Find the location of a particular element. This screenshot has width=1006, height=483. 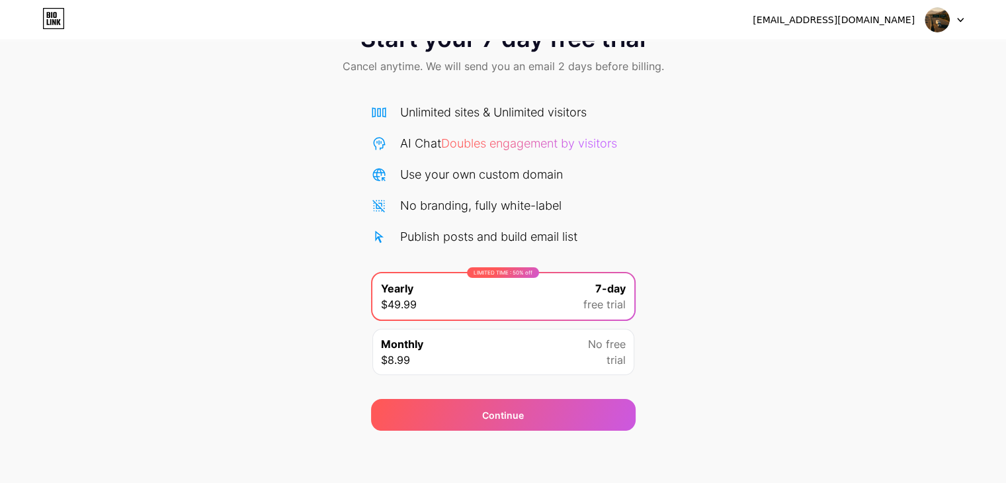

span: 7-day is located at coordinates (610, 288).